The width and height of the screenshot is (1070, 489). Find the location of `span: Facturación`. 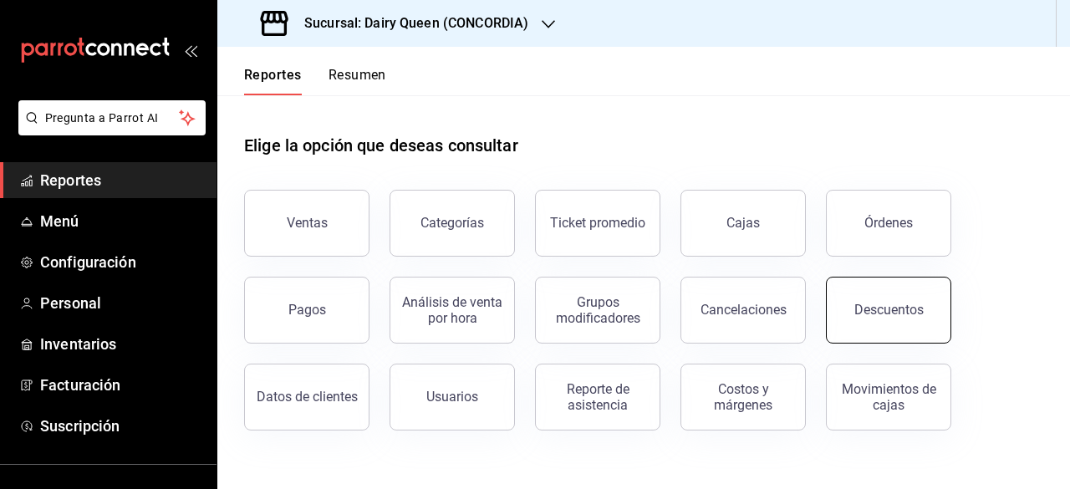

span: Facturación is located at coordinates (121, 384).